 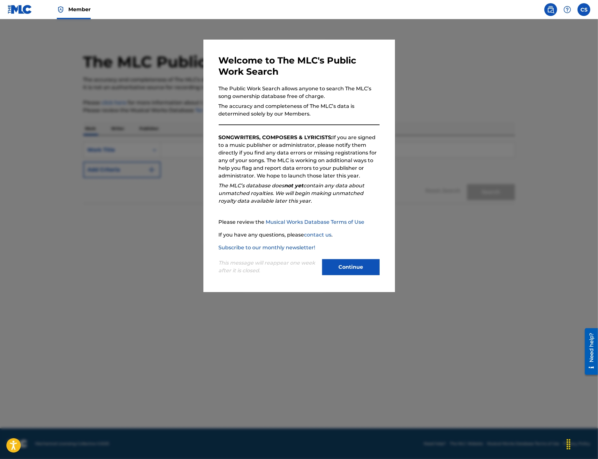 What do you see at coordinates (299, 66) in the screenshot?
I see `h3: Welcome to The MLC's Public Work Search` at bounding box center [299, 66].